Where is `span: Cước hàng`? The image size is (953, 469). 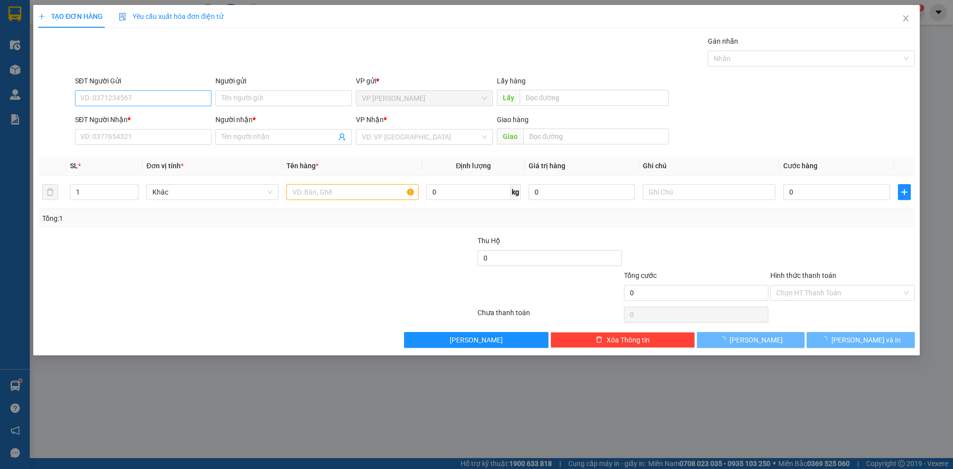
span: Cước hàng is located at coordinates (800, 166).